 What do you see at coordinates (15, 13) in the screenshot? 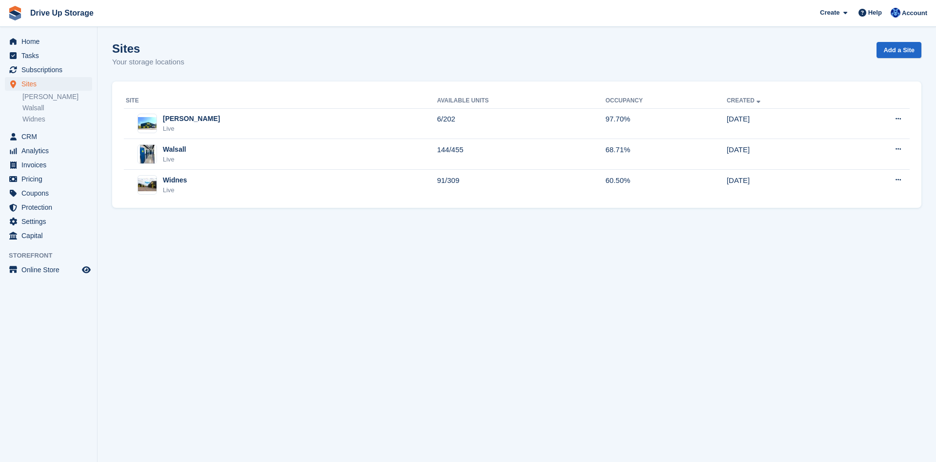
I see `img: stora-icon-8386f47178a22dfd0bd8f6a31ec36ba5ce8667c1dd55bd0f319d3a0aa187defe.svg` at bounding box center [15, 13].